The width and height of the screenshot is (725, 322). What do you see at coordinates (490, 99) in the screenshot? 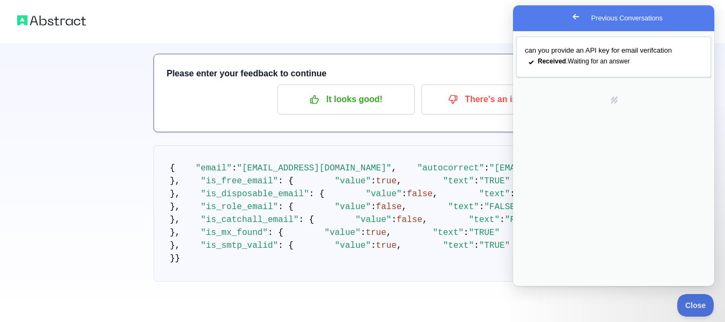
I see `p: There's an issue` at bounding box center [490, 99].